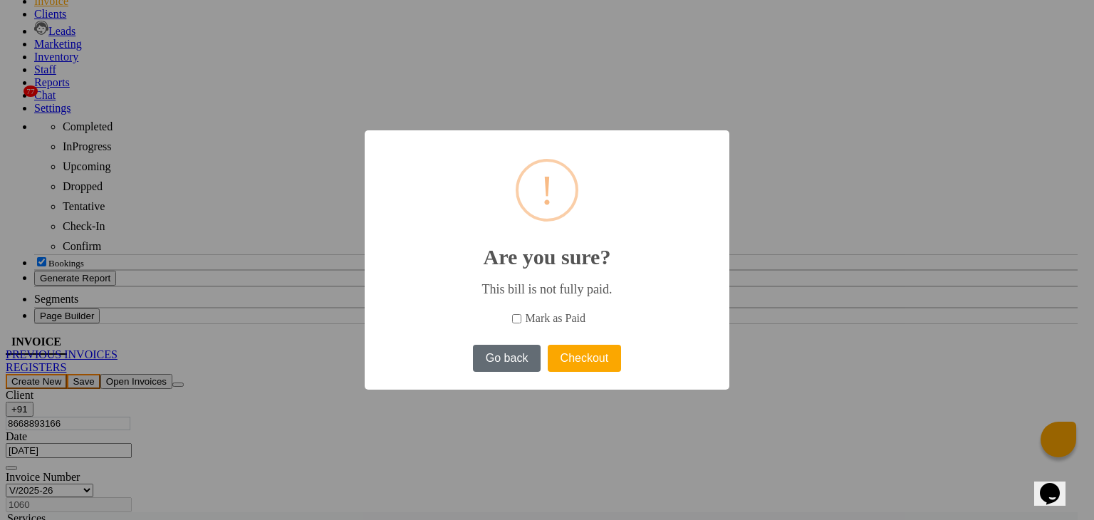 The width and height of the screenshot is (1094, 520). I want to click on button: Go back, so click(507, 358).